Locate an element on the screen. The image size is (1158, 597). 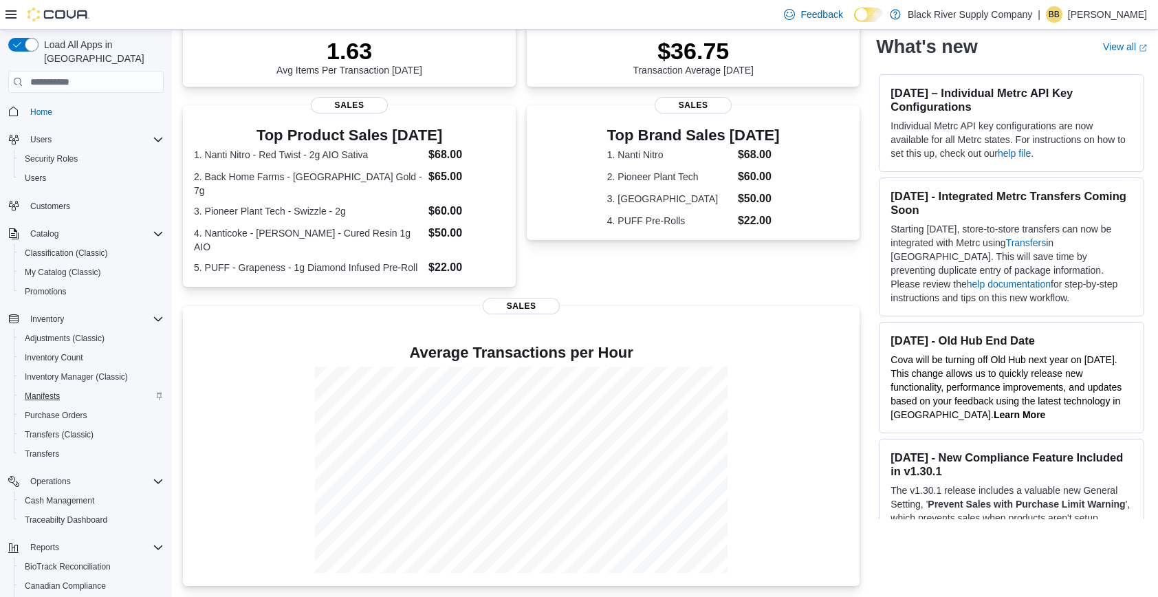
span: Inventory Manager (Classic) is located at coordinates (91, 377).